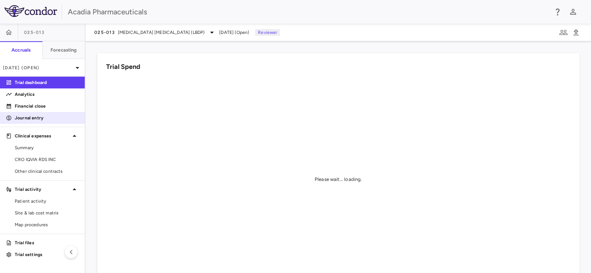 This screenshot has width=591, height=273. I want to click on p: Trial files, so click(47, 243).